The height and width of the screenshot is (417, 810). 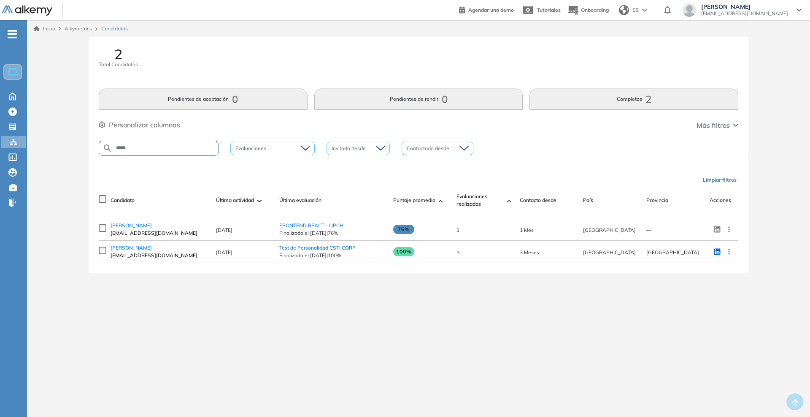 I want to click on span: Test de Personalidad CSTI CORP, so click(x=317, y=248).